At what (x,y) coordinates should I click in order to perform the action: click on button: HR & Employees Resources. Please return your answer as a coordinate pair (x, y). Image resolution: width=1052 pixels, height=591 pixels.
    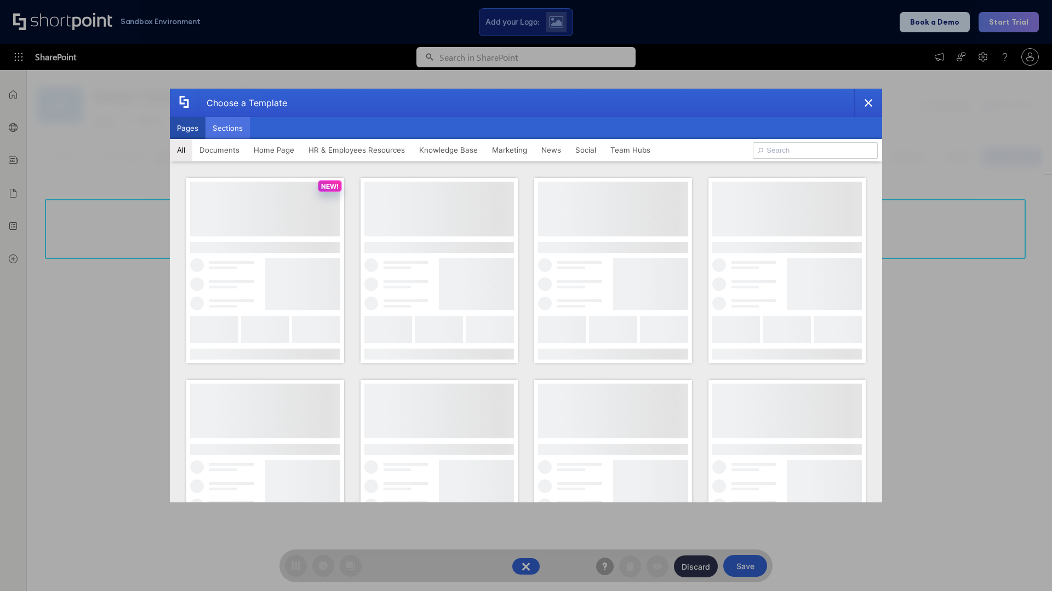
    Looking at the image, I should click on (357, 150).